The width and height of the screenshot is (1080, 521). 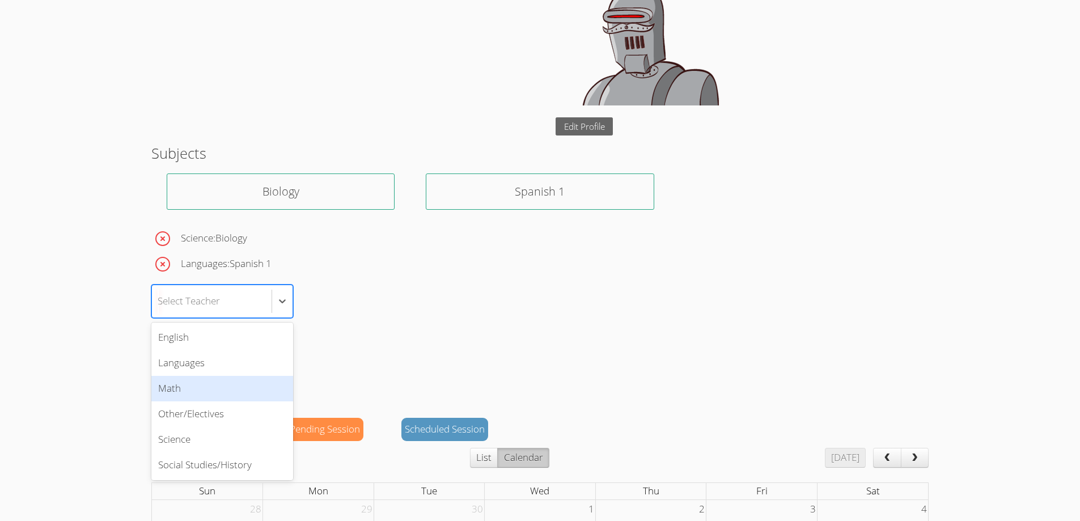 What do you see at coordinates (256, 509) in the screenshot?
I see `span: 28` at bounding box center [256, 509].